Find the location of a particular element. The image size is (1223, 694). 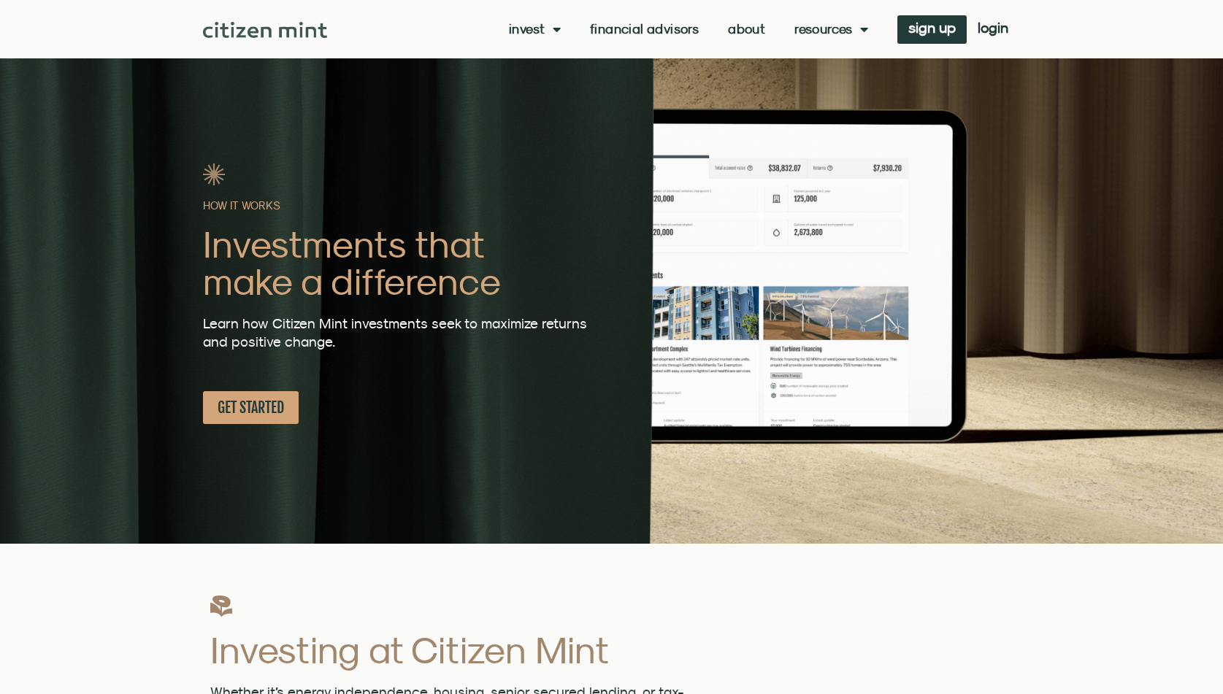

a: login is located at coordinates (993, 29).